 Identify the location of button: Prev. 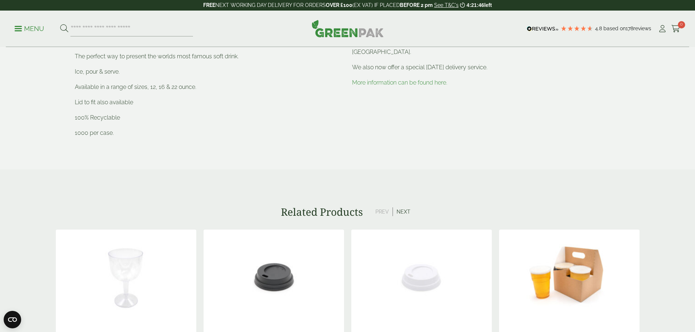
(382, 212).